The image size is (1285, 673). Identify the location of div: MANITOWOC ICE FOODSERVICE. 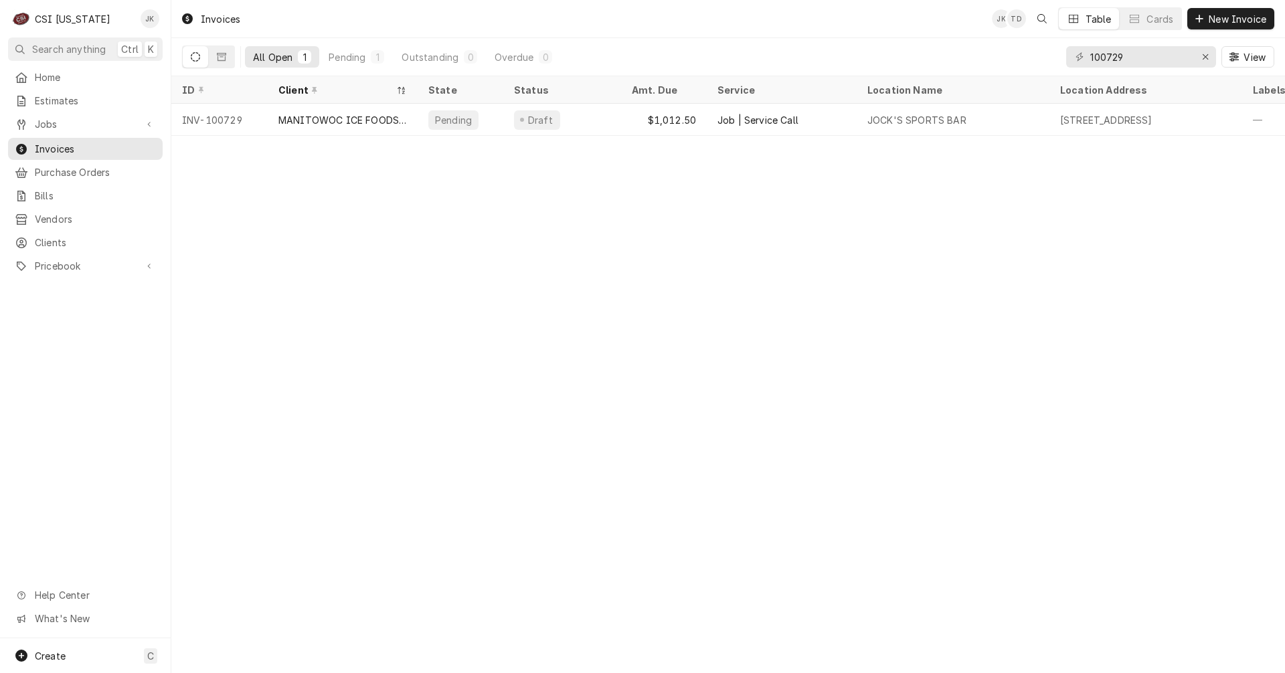
(343, 120).